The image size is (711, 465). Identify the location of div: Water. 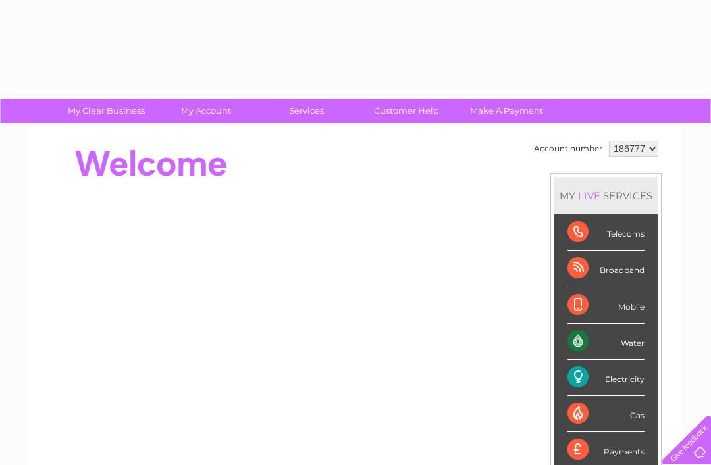
(605, 342).